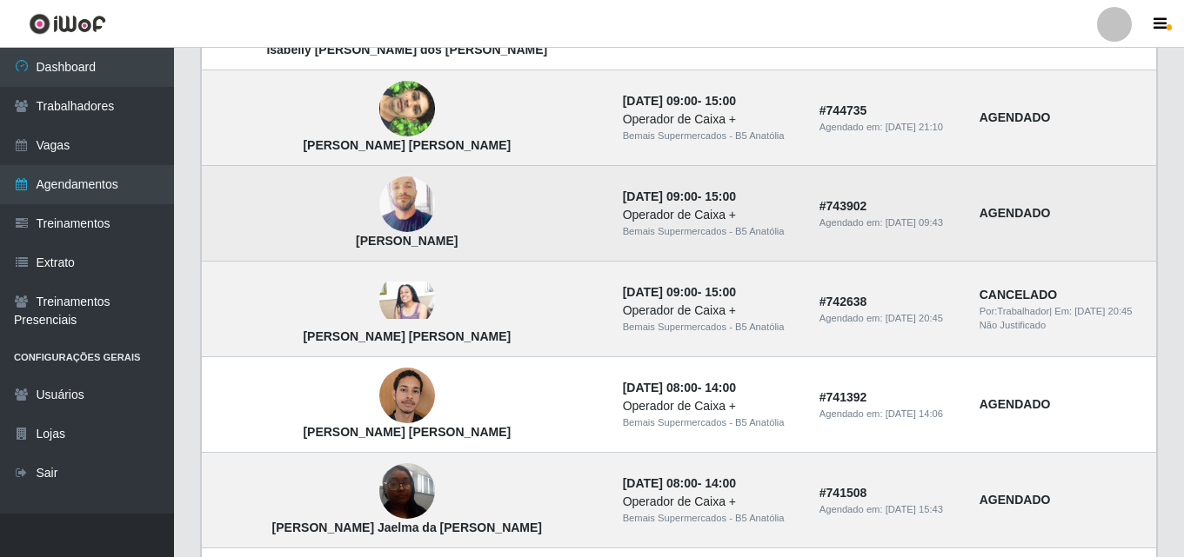  I want to click on div: | Em:, so click(1062, 311).